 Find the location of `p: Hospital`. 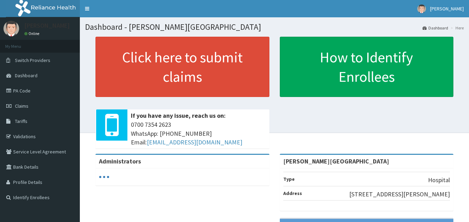

p: Hospital is located at coordinates (438, 180).